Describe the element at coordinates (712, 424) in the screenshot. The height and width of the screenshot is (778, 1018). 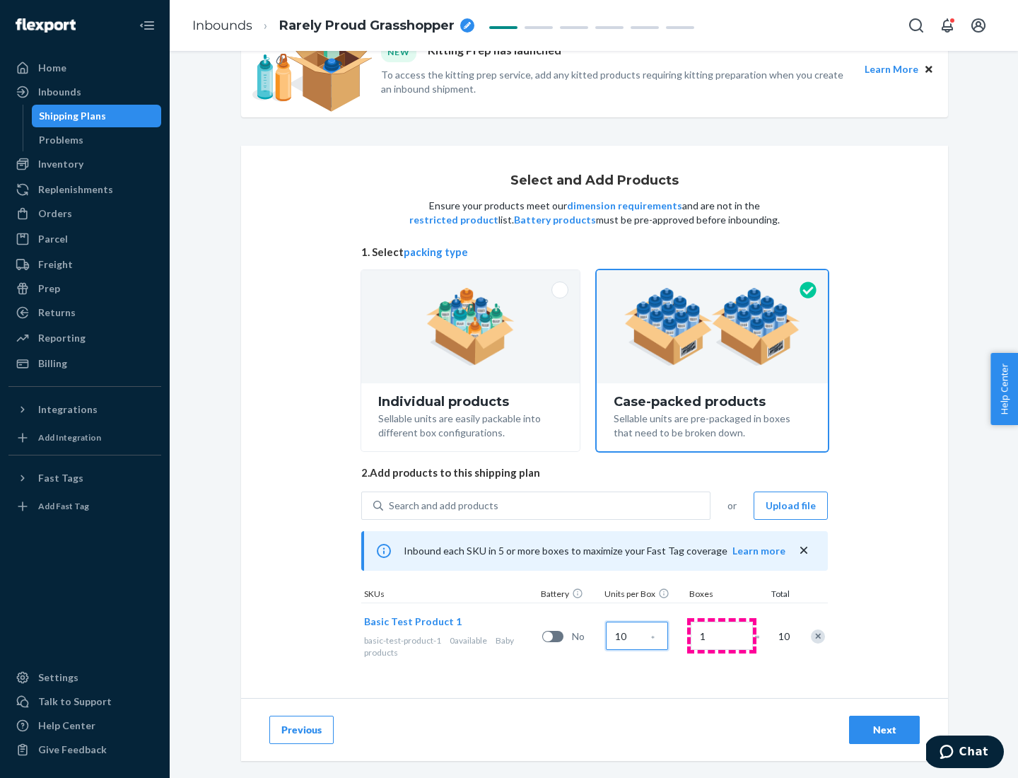
I see `div: Sellable units are pre-packaged in boxes that need to be broken down.` at that location.